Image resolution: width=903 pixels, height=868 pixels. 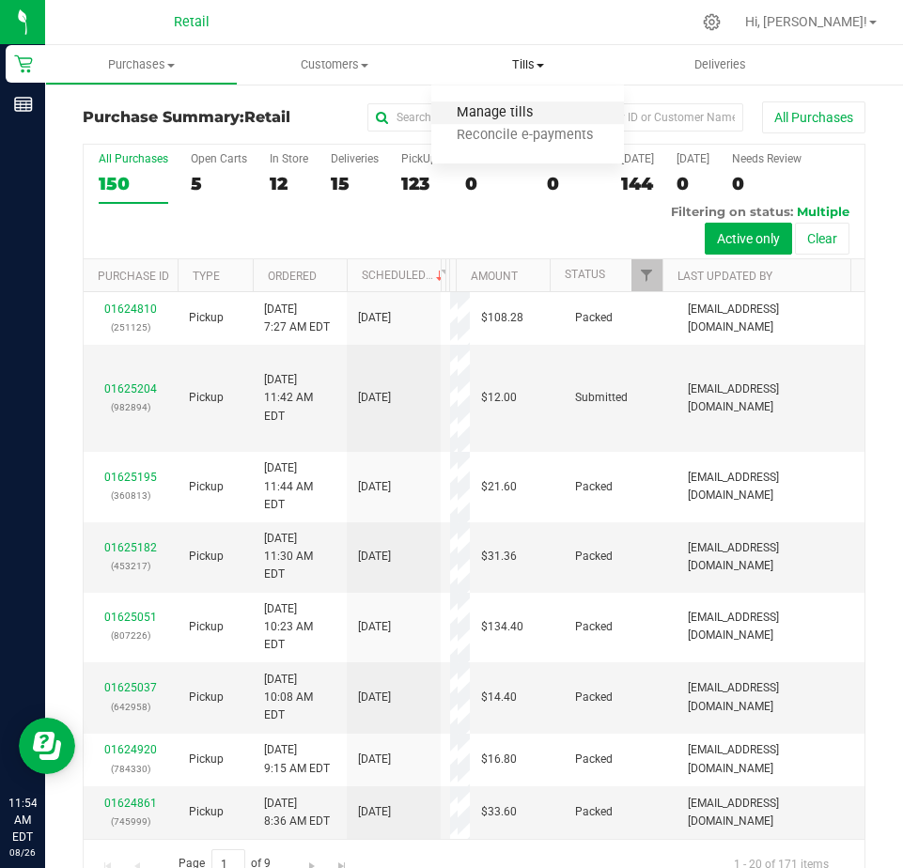 What do you see at coordinates (494, 276) in the screenshot?
I see `a: Amount` at bounding box center [494, 276].